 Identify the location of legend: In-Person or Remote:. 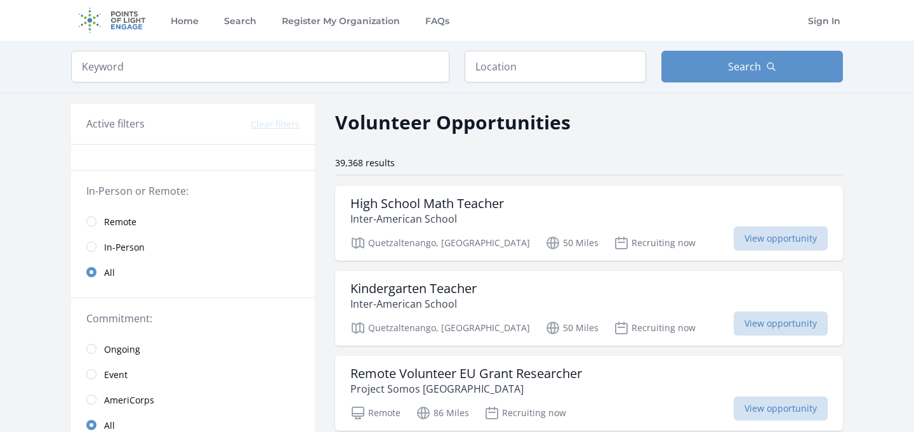
(193, 191).